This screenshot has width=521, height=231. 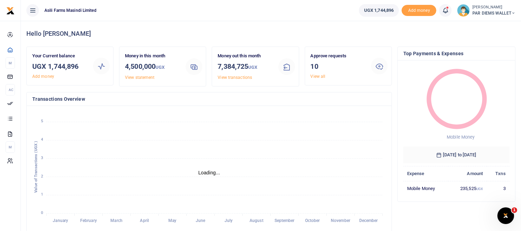 I want to click on p: Money in this month, so click(x=152, y=56).